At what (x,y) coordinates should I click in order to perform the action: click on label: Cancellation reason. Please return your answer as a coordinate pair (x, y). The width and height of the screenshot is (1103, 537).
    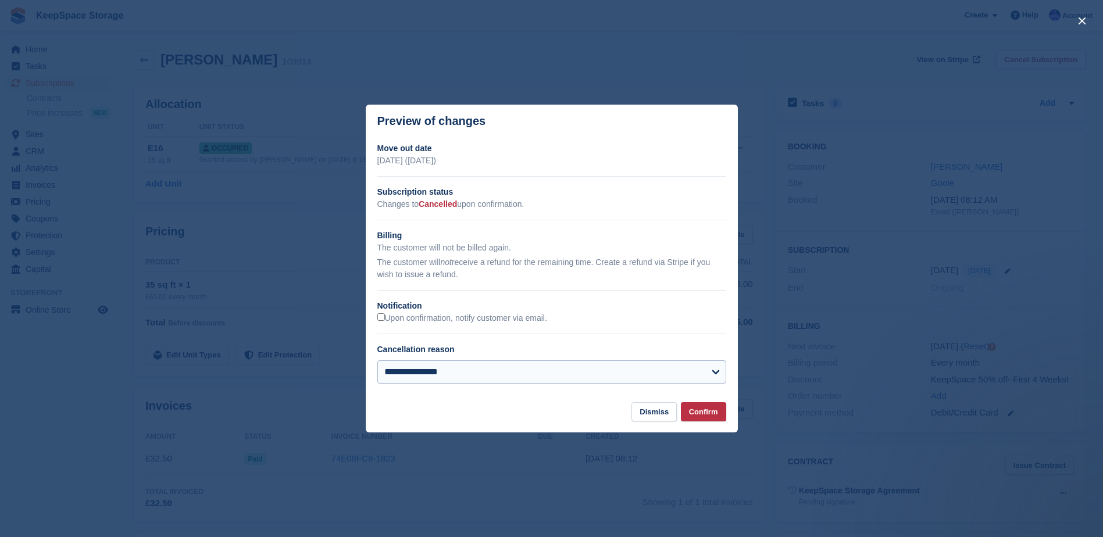
    Looking at the image, I should click on (416, 349).